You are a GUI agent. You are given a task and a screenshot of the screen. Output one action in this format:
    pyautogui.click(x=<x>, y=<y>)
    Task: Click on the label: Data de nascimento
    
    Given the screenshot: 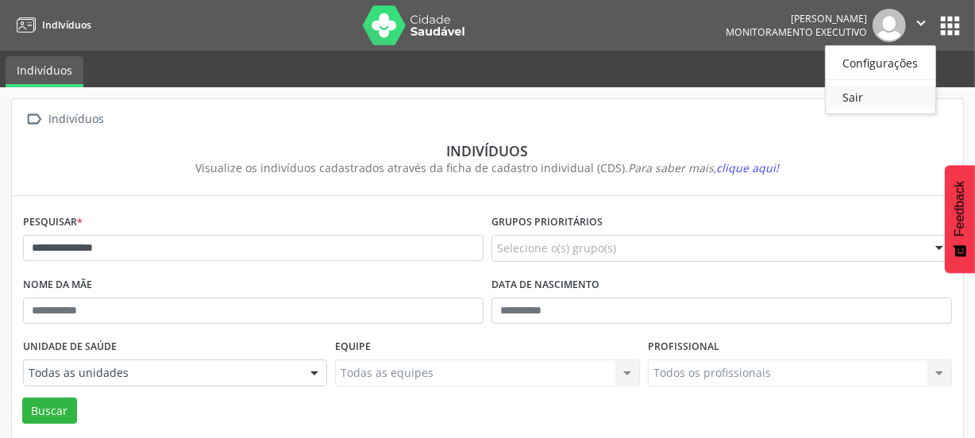 What is the action you would take?
    pyautogui.click(x=545, y=285)
    